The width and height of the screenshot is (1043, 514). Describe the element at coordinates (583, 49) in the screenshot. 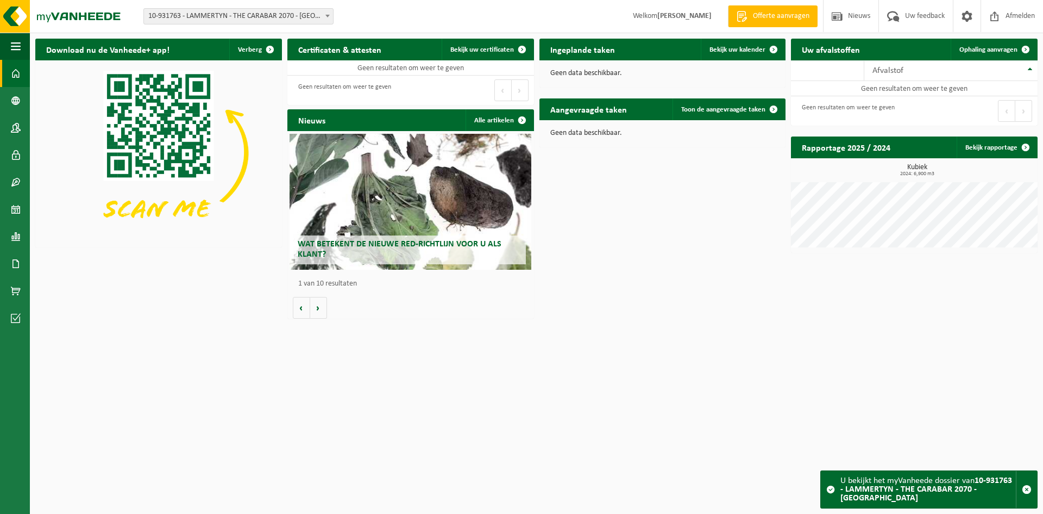

I see `h2: Ingeplande taken` at that location.